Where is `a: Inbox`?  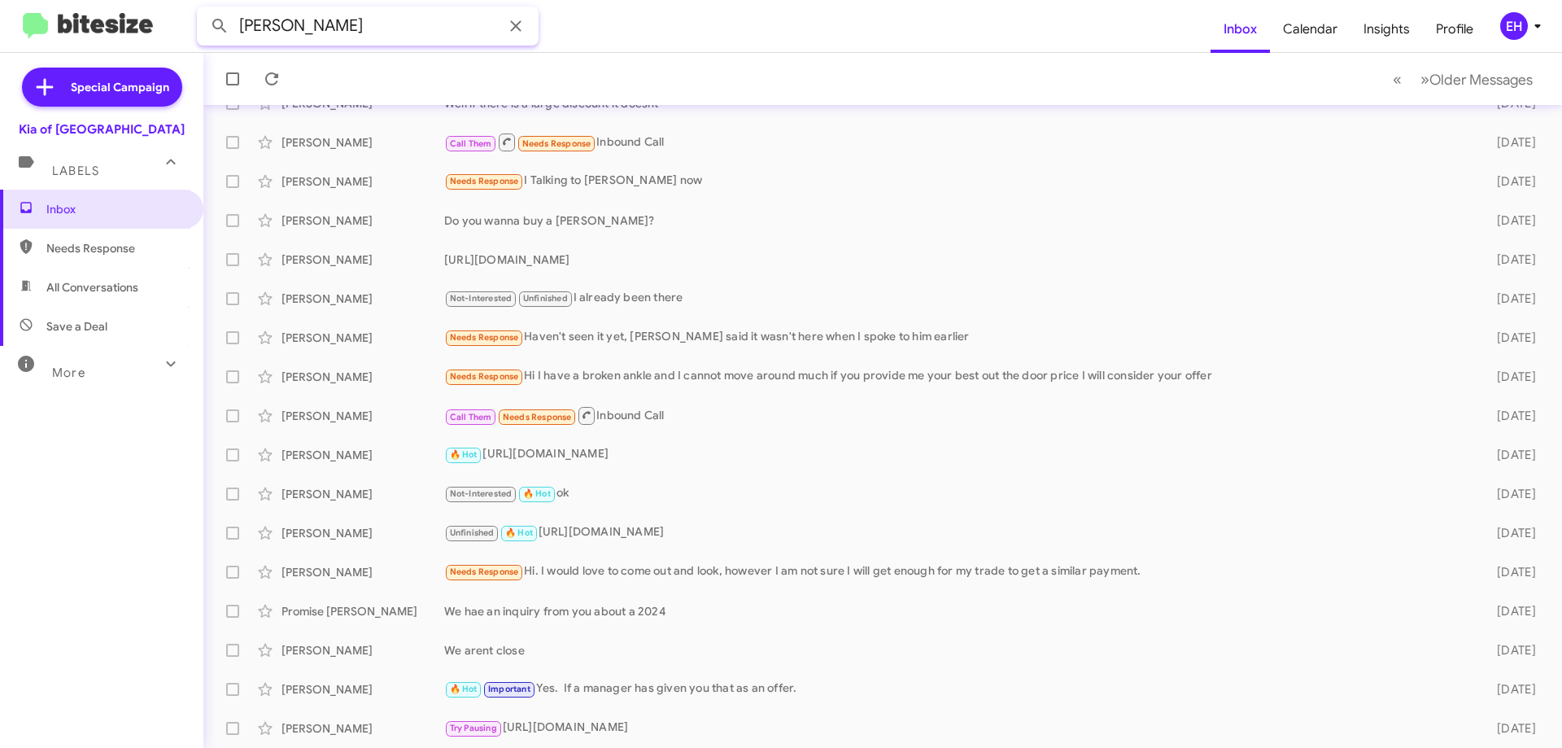
a: Inbox is located at coordinates (1240, 29).